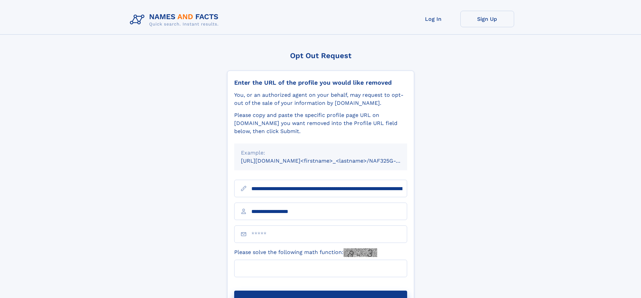 The image size is (641, 298). What do you see at coordinates (305, 253) in the screenshot?
I see `label: Please solve the following math function:` at bounding box center [305, 253].